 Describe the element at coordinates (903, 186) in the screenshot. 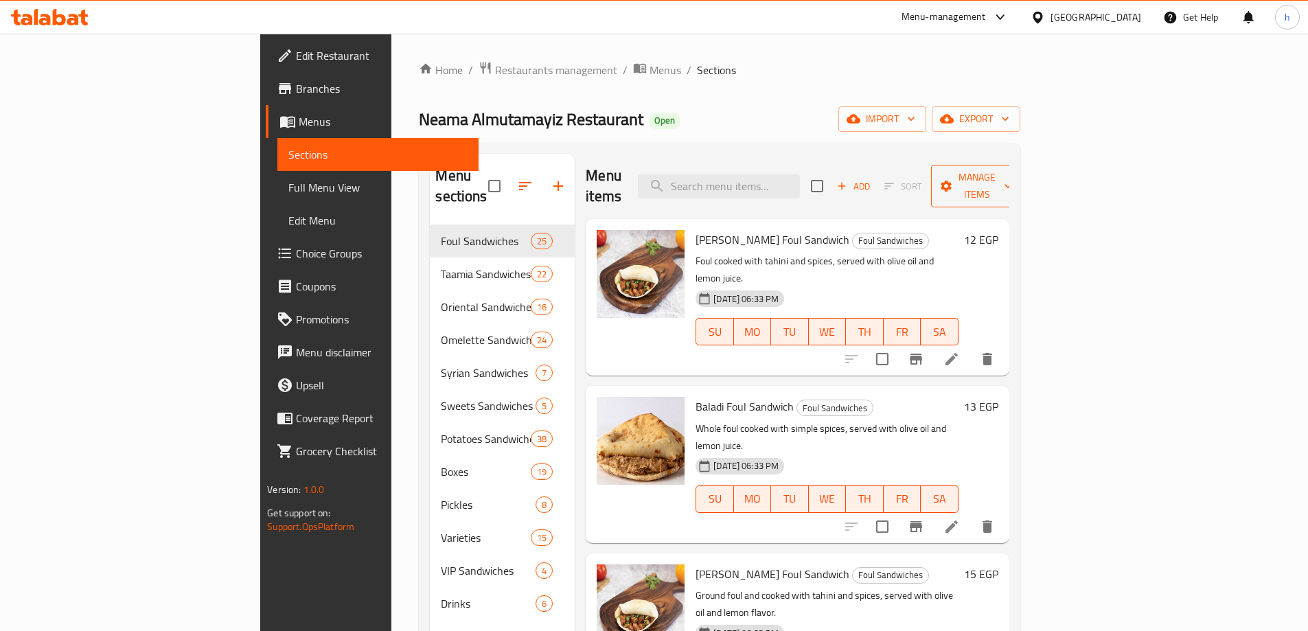

I see `span: Select section first` at that location.